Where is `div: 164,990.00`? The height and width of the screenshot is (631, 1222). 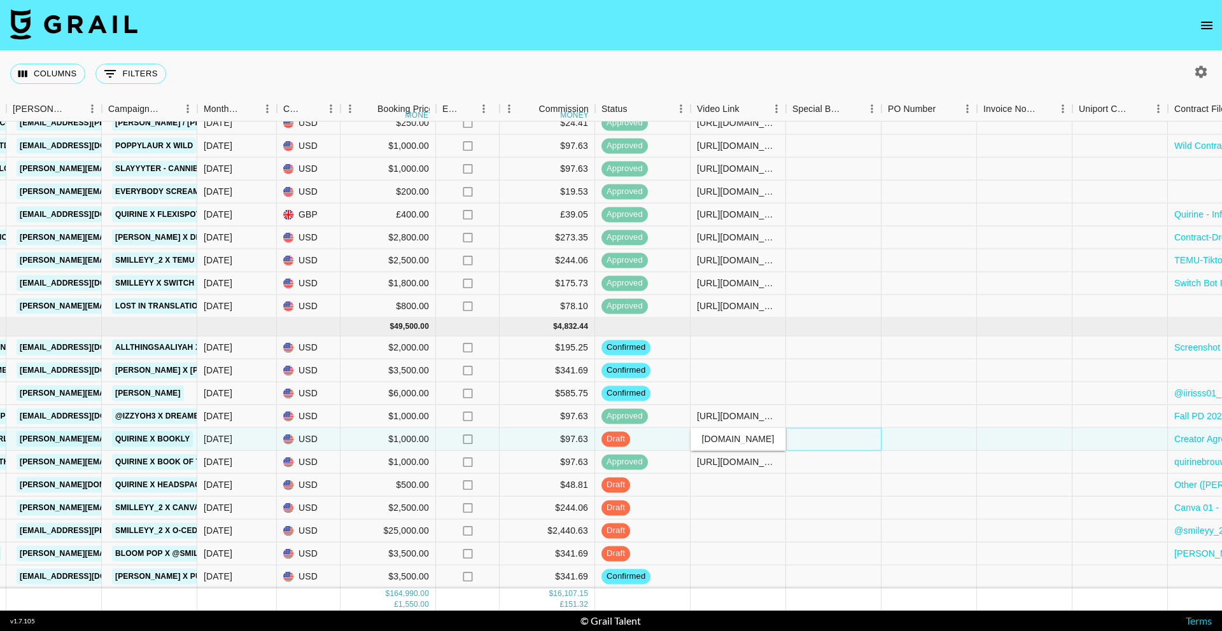
div: 164,990.00 is located at coordinates (409, 594).